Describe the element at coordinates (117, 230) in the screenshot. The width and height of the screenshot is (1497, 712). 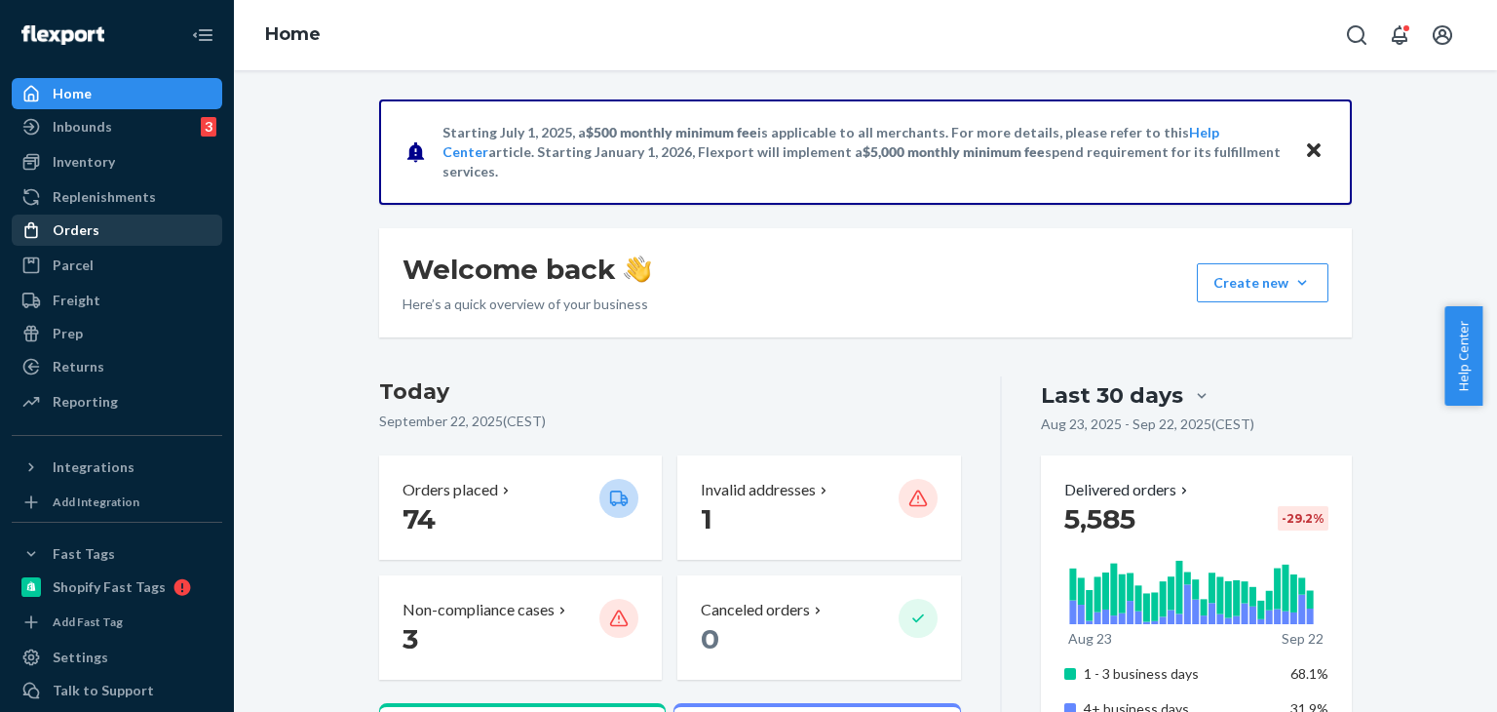
I see `a: Orders` at that location.